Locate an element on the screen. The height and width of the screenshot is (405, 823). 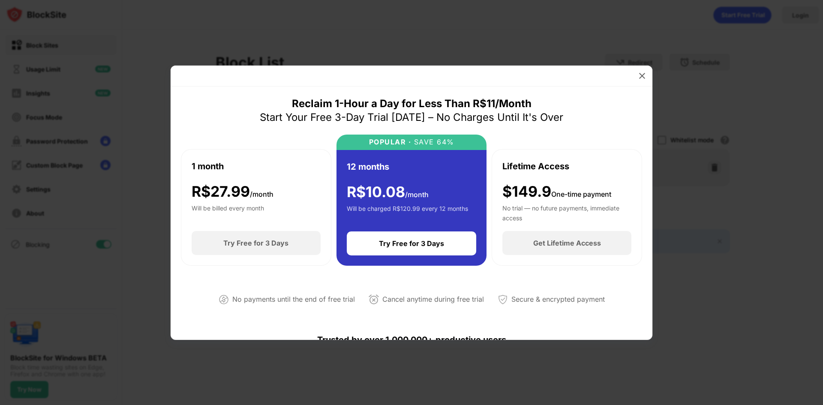
div: Trusted by over 1,000,000+ productive users is located at coordinates (411, 340).